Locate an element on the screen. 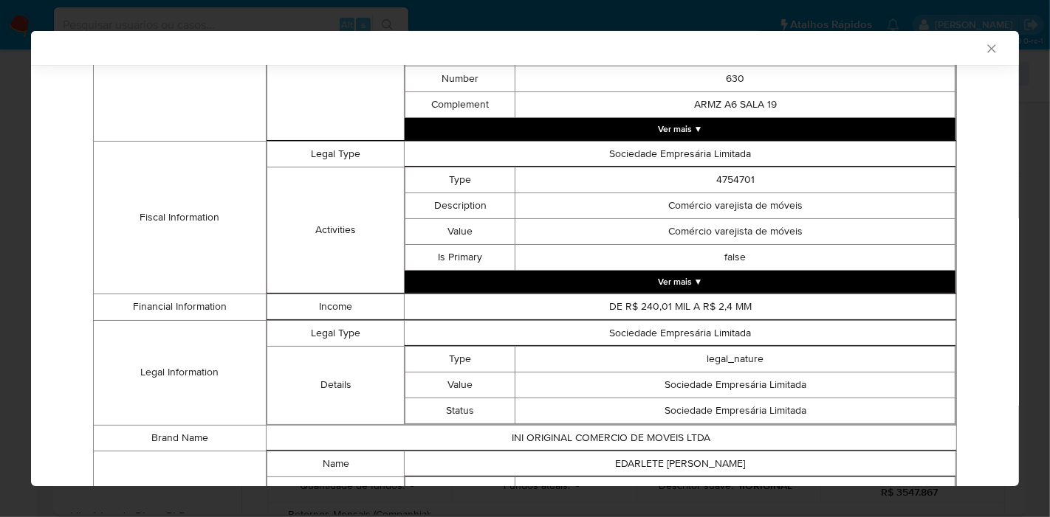 The height and width of the screenshot is (517, 1050). td: false is located at coordinates (735, 257).